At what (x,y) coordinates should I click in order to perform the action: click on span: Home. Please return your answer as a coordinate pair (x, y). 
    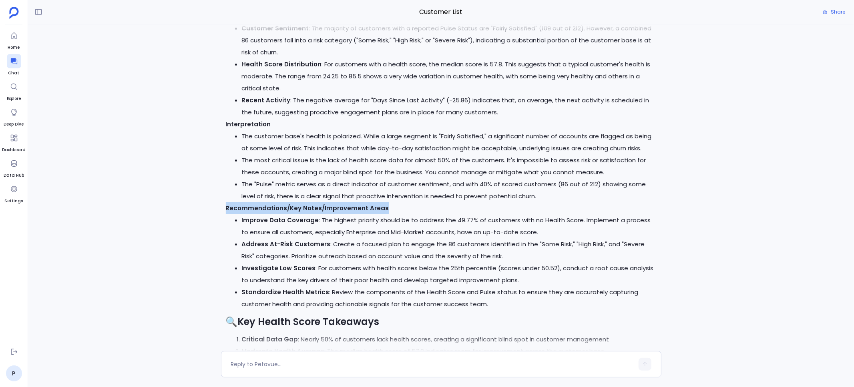
    Looking at the image, I should click on (14, 48).